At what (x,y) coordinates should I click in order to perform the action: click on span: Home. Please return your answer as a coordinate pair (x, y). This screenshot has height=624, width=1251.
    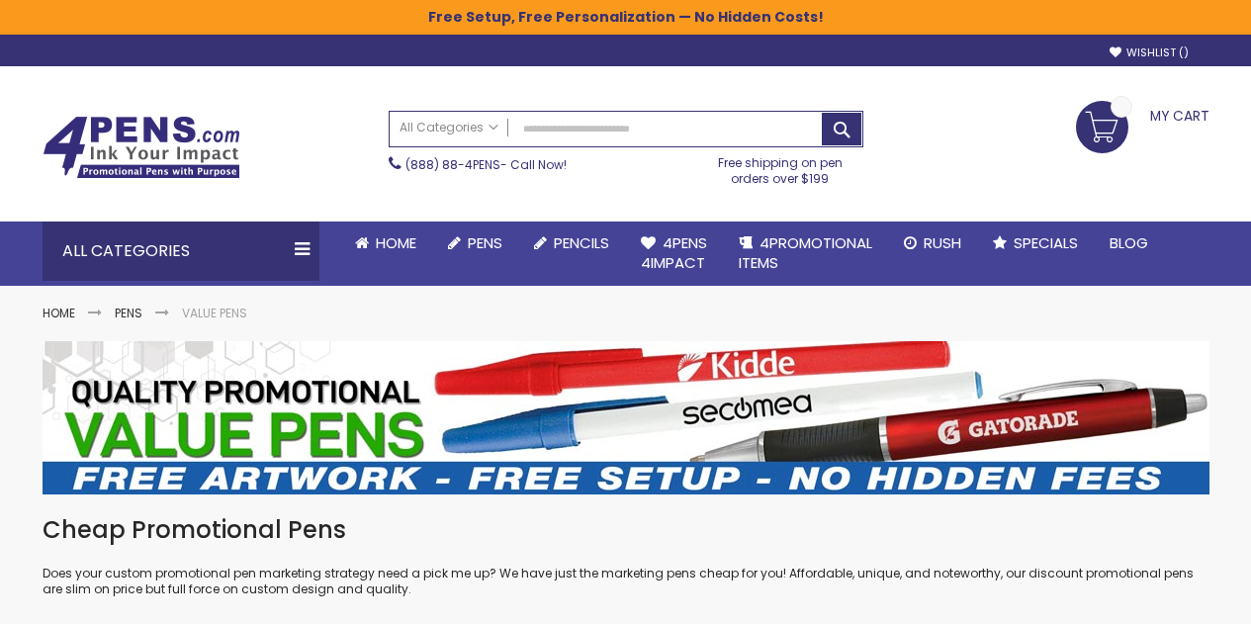
    Looking at the image, I should click on (396, 242).